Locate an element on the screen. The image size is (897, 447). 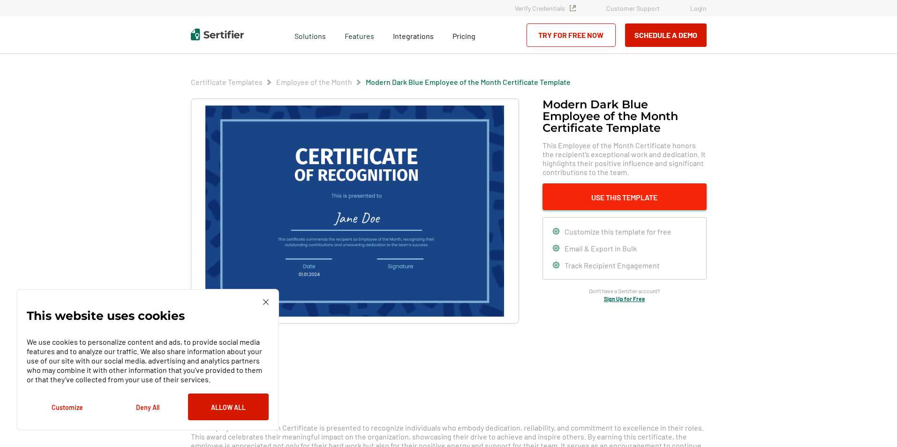
span: Modern Dark Blue Employee of the Month Certificate Template is located at coordinates (468, 82).